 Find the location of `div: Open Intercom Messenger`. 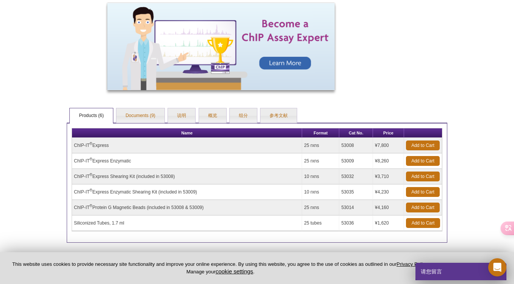

div: Open Intercom Messenger is located at coordinates (497, 268).